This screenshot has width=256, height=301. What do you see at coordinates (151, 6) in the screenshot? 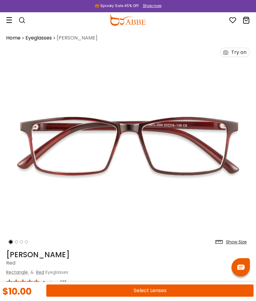
I see `a: Shop now` at bounding box center [151, 6].